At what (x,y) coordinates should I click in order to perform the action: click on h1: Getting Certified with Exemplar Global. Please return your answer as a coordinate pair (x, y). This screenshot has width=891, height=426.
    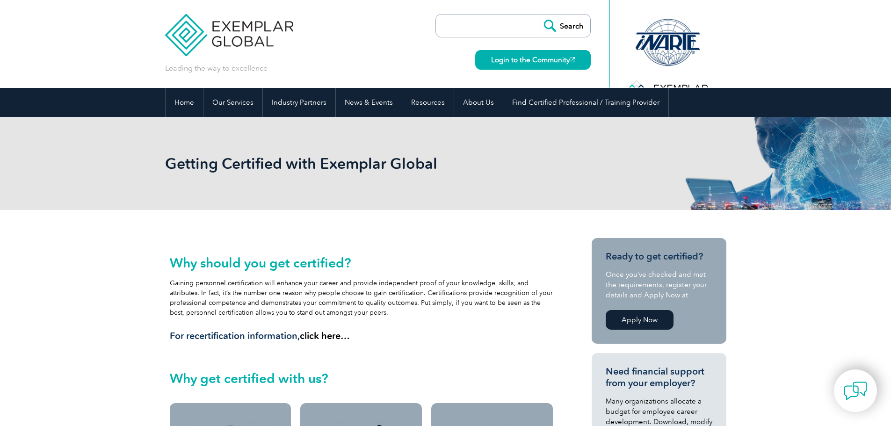
    Looking at the image, I should click on (345, 163).